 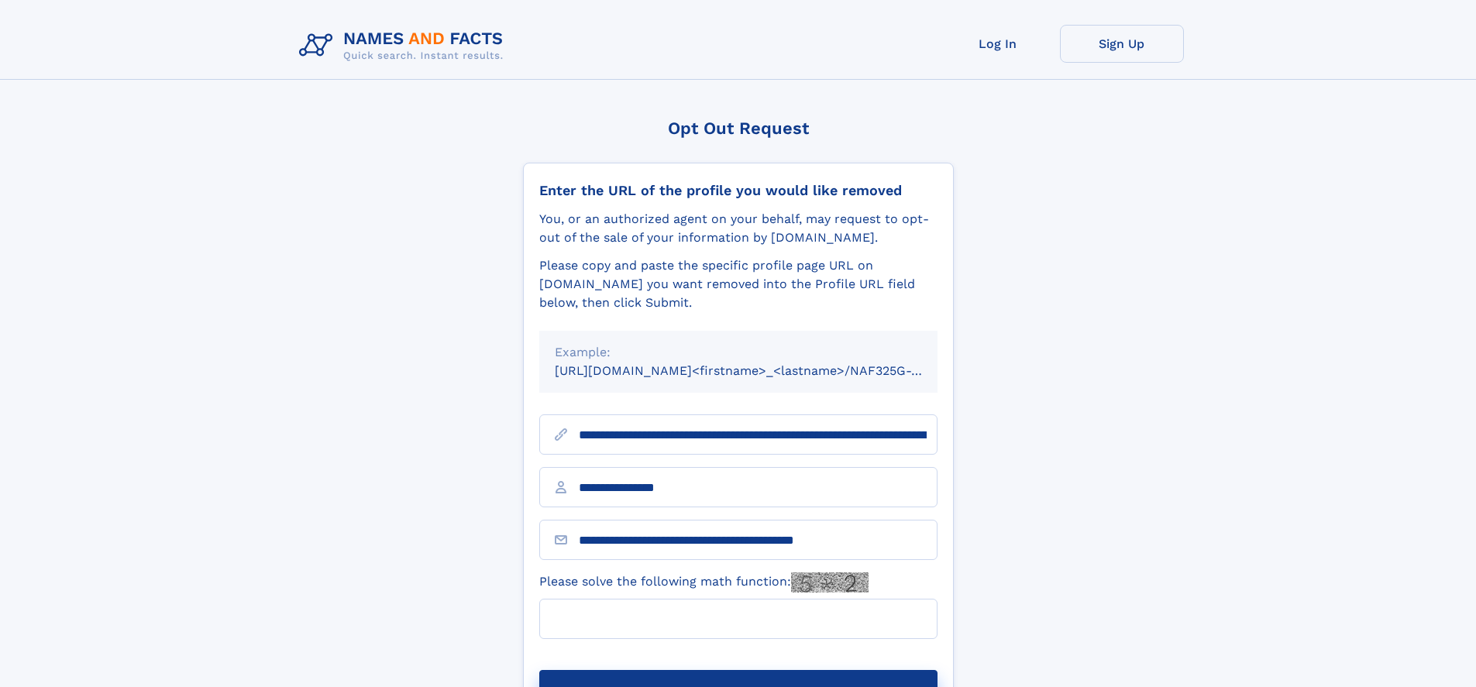 I want to click on label: Please solve the following math function:, so click(x=703, y=582).